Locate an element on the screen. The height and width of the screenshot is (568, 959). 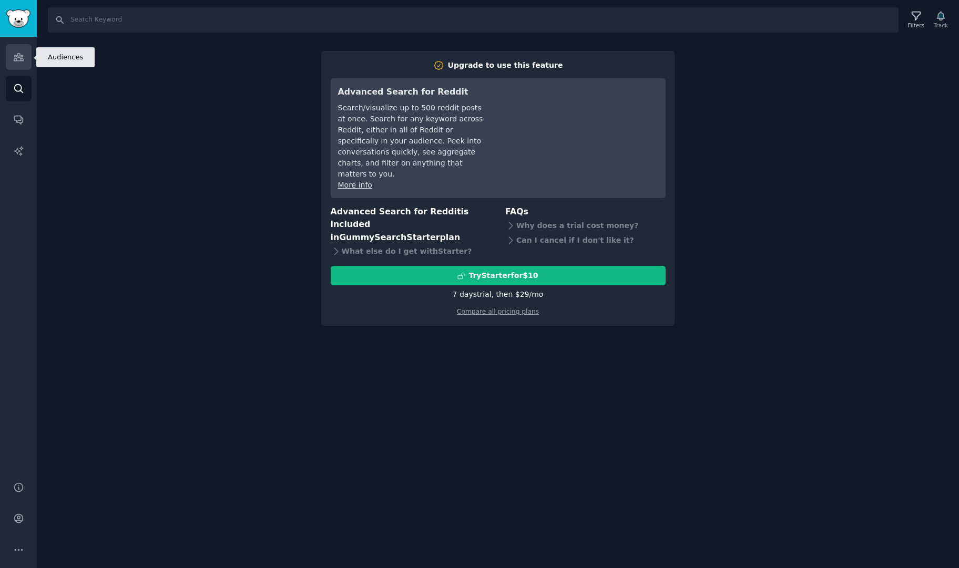
div: Why does a trial cost money? is located at coordinates (585, 226).